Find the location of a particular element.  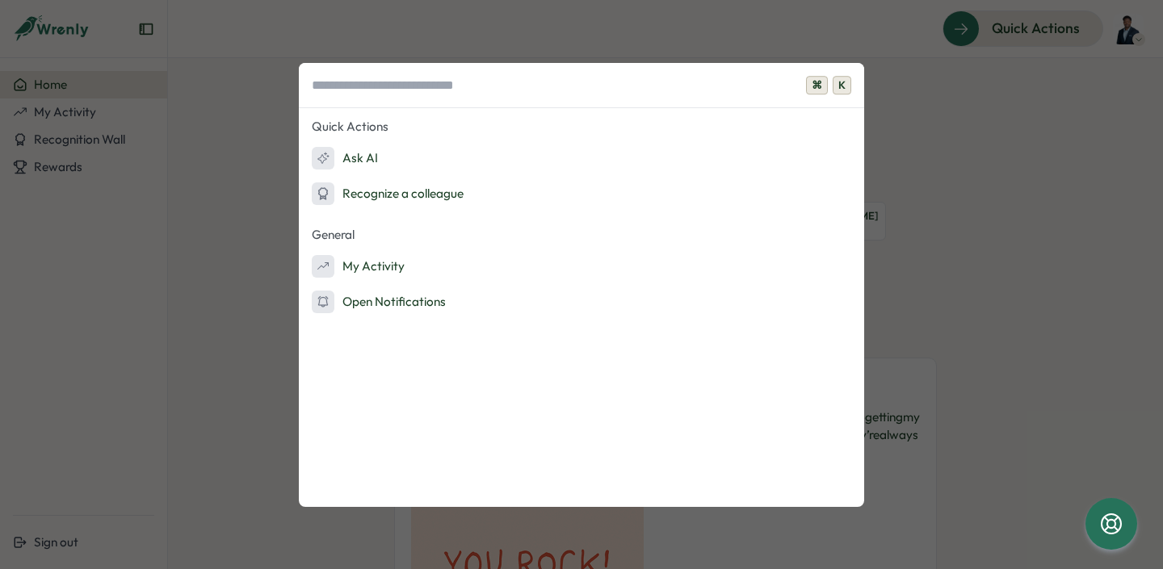

p: Quick Actions is located at coordinates (581, 127).